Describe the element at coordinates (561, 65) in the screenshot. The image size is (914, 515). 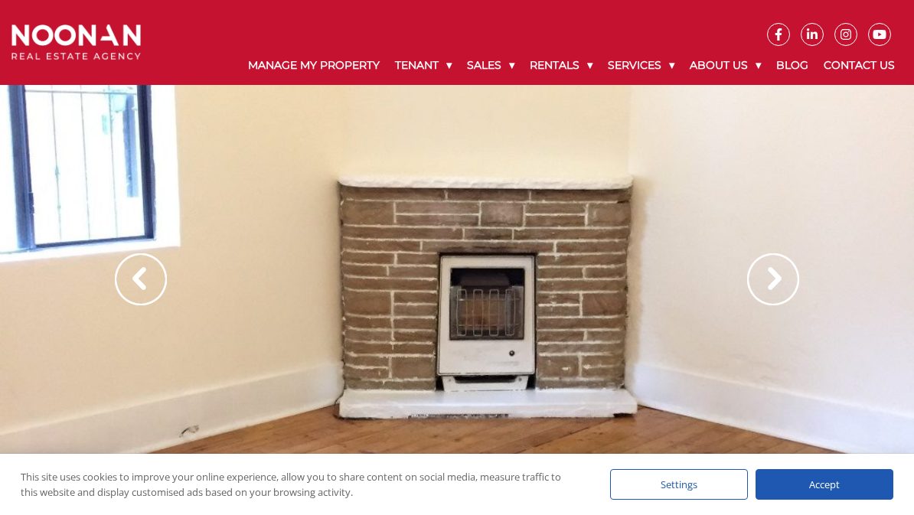
I see `a: Rentals` at that location.